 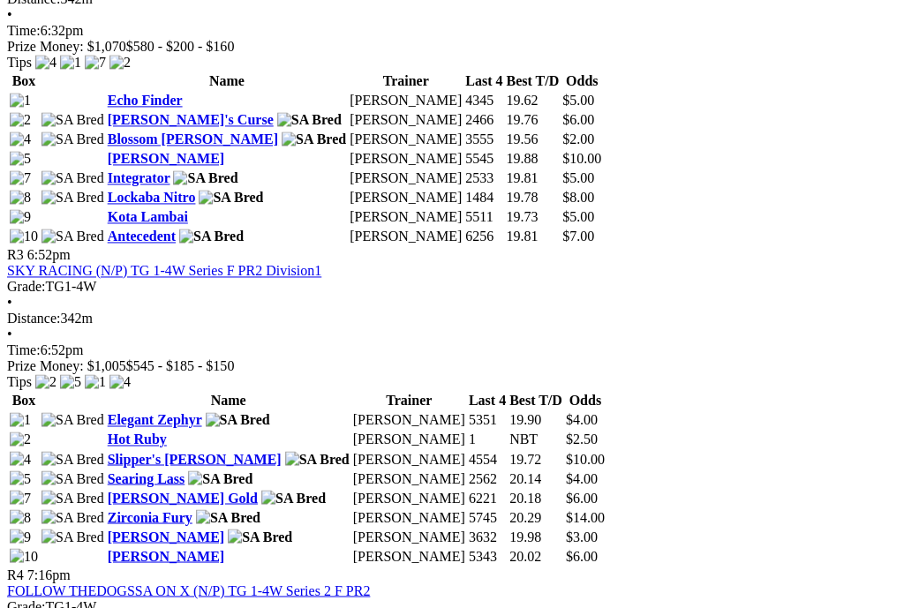 I want to click on a: Elegant Zephyr, so click(x=154, y=419).